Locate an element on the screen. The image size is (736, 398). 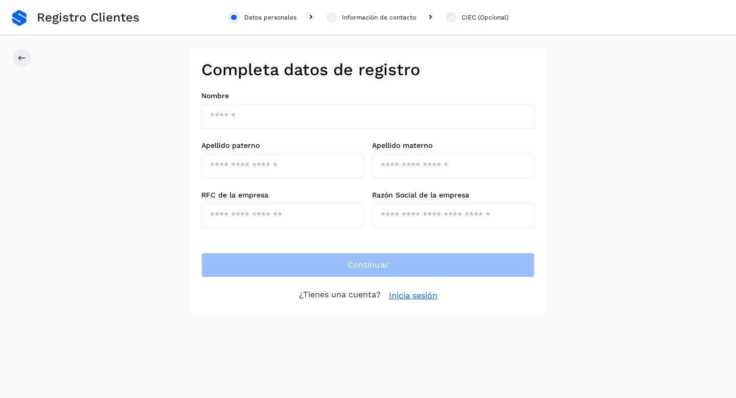
button: Continuar is located at coordinates (368, 265).